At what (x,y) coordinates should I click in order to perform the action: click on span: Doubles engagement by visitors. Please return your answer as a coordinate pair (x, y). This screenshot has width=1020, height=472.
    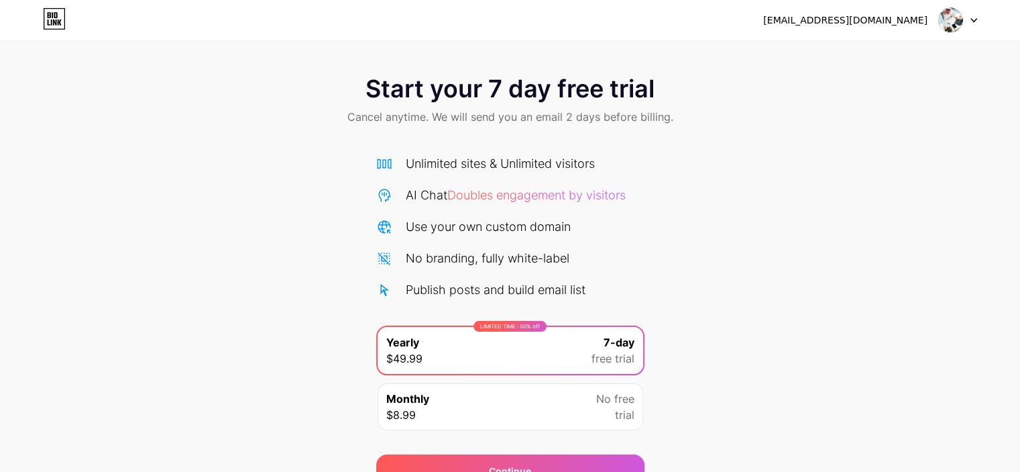
    Looking at the image, I should click on (537, 195).